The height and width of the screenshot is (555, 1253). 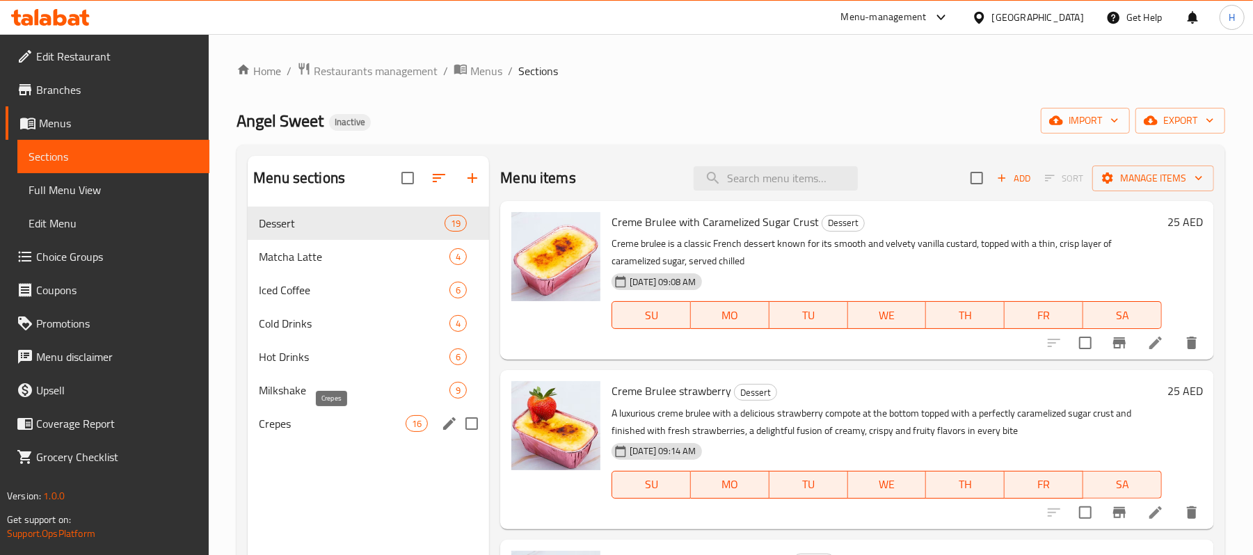 I want to click on span: Angel Sweet, so click(x=280, y=120).